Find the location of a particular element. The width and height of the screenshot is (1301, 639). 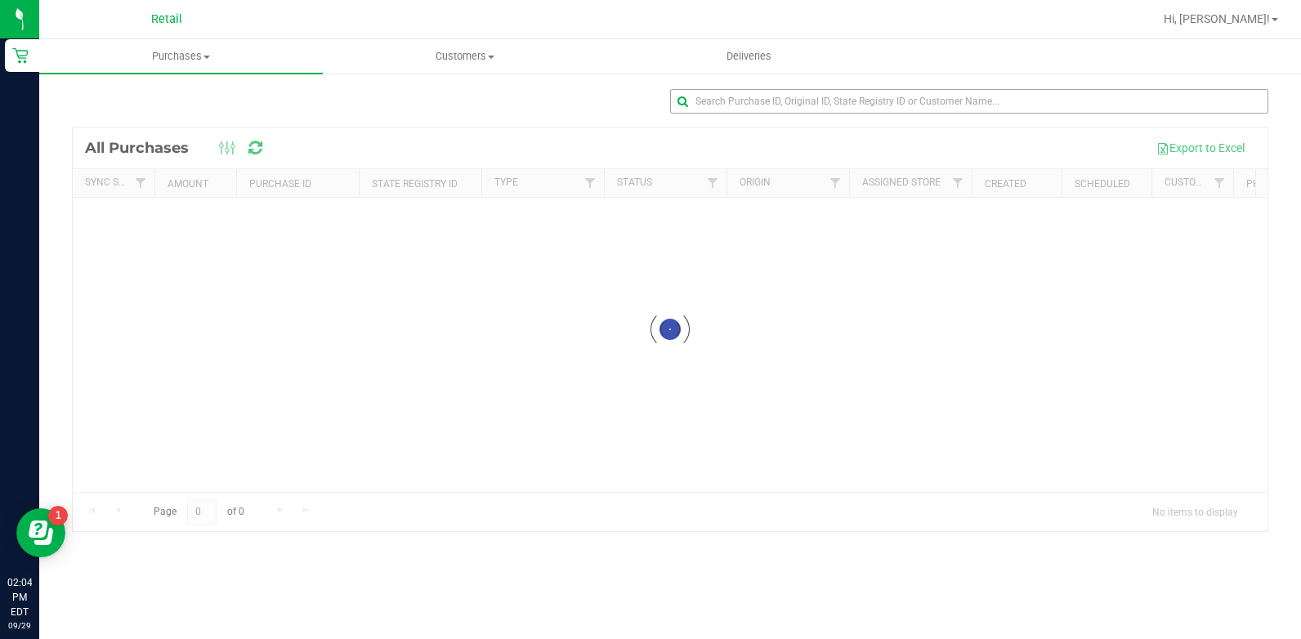

p: 09/29 is located at coordinates (20, 625).